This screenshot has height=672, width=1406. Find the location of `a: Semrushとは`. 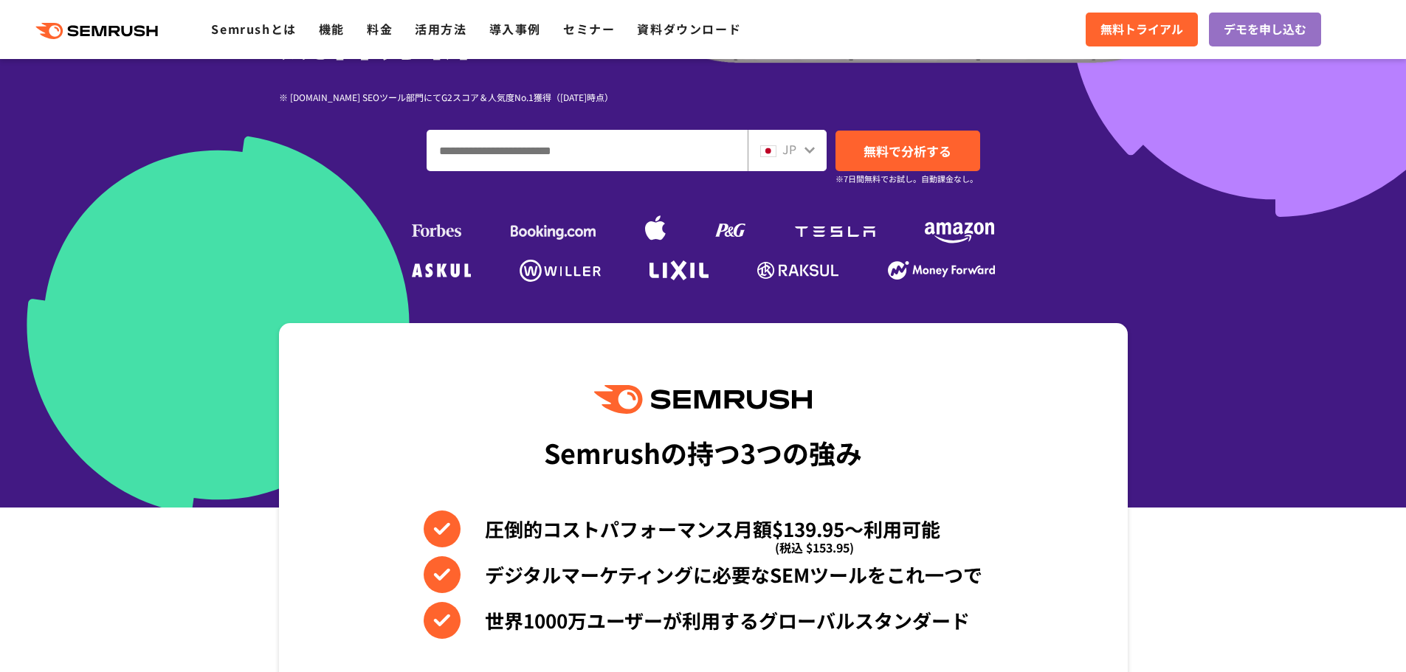

a: Semrushとは is located at coordinates (253, 29).